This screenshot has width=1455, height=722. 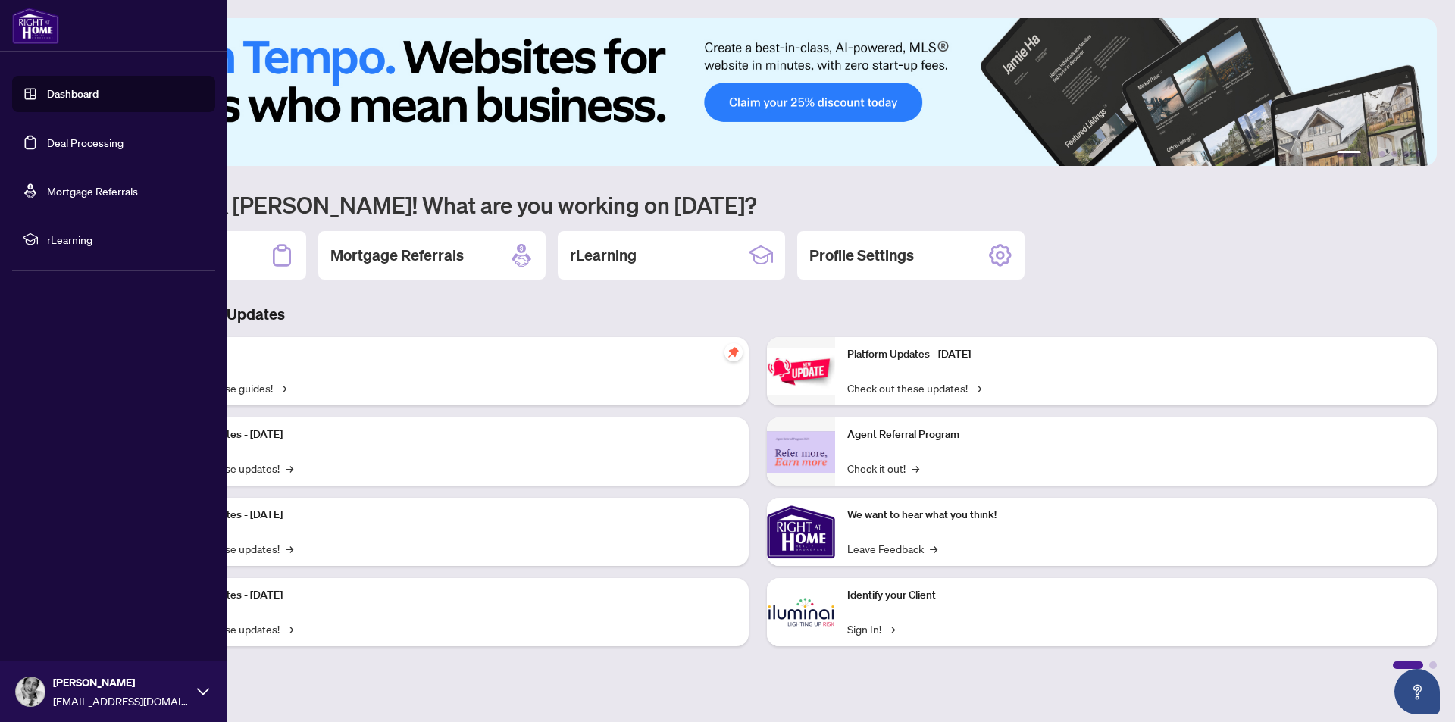 What do you see at coordinates (448, 355) in the screenshot?
I see `p: Self-Help` at bounding box center [448, 355].